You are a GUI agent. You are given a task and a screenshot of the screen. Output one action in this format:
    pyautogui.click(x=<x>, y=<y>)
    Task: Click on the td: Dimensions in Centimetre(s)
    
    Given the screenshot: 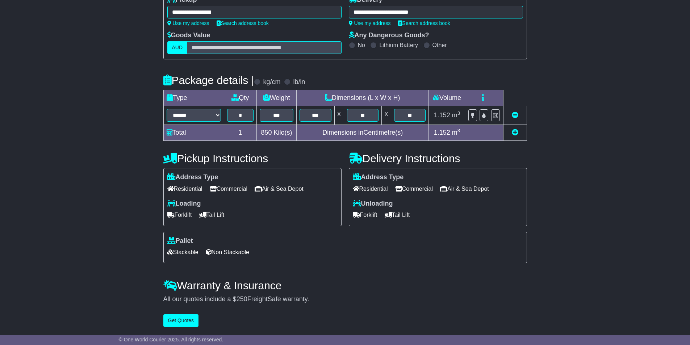 What is the action you would take?
    pyautogui.click(x=363, y=133)
    